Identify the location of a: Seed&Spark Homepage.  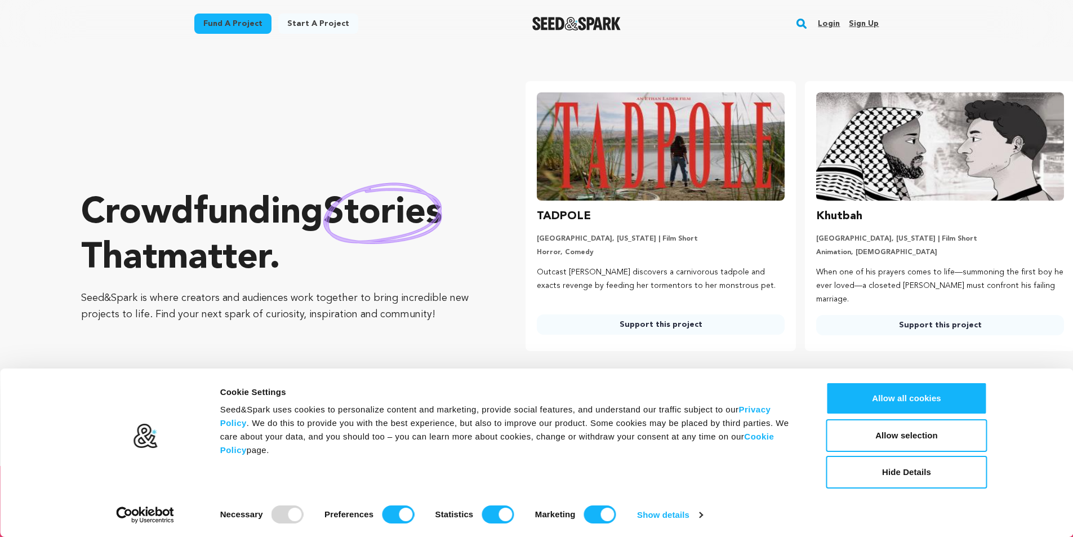
(576, 24).